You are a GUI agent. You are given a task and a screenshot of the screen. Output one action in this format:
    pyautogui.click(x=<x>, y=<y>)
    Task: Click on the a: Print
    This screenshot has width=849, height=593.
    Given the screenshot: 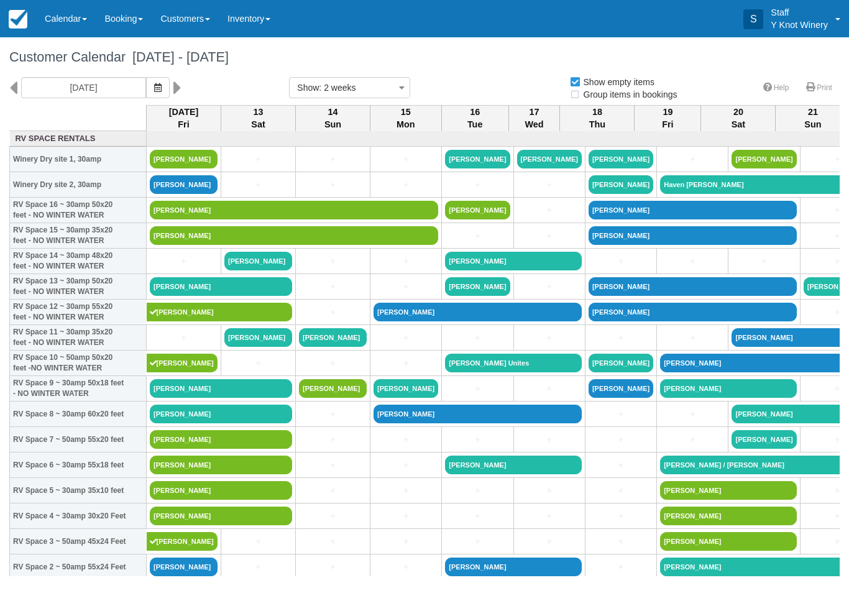 What is the action you would take?
    pyautogui.click(x=820, y=88)
    